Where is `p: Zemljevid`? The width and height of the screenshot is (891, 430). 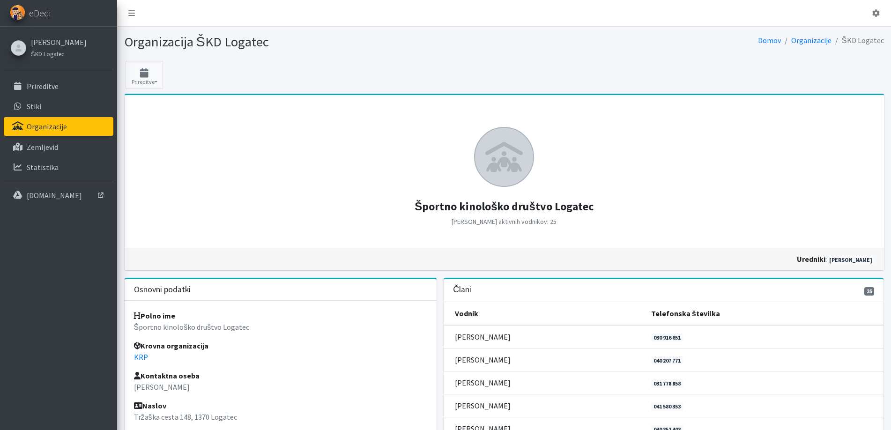
p: Zemljevid is located at coordinates (42, 147).